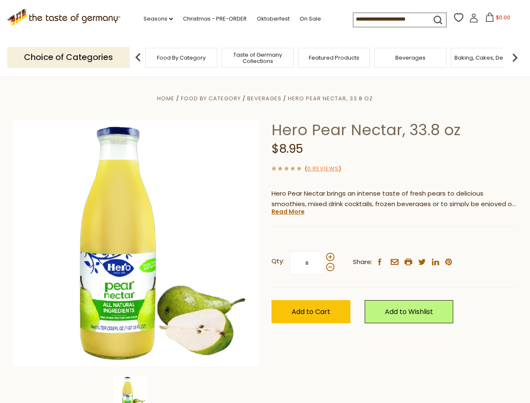  I want to click on a: Hero Pear Nectar, 33.8 oz, so click(331, 98).